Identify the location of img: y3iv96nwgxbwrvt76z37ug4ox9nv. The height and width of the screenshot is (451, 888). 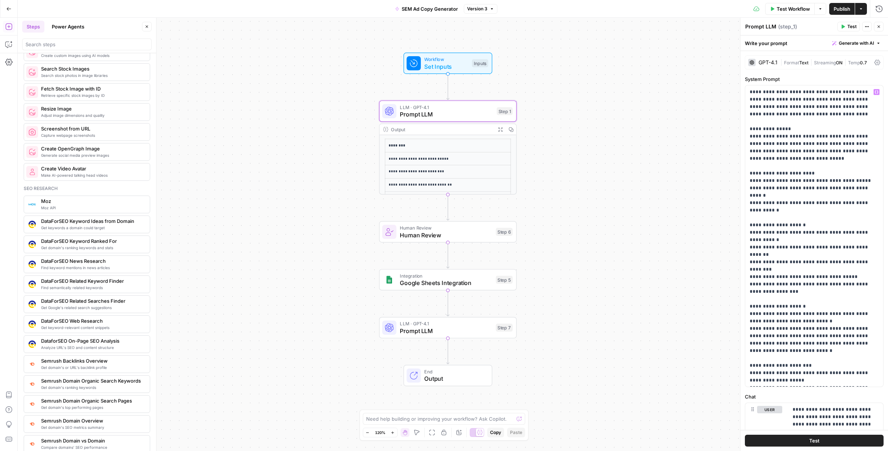
(32, 344).